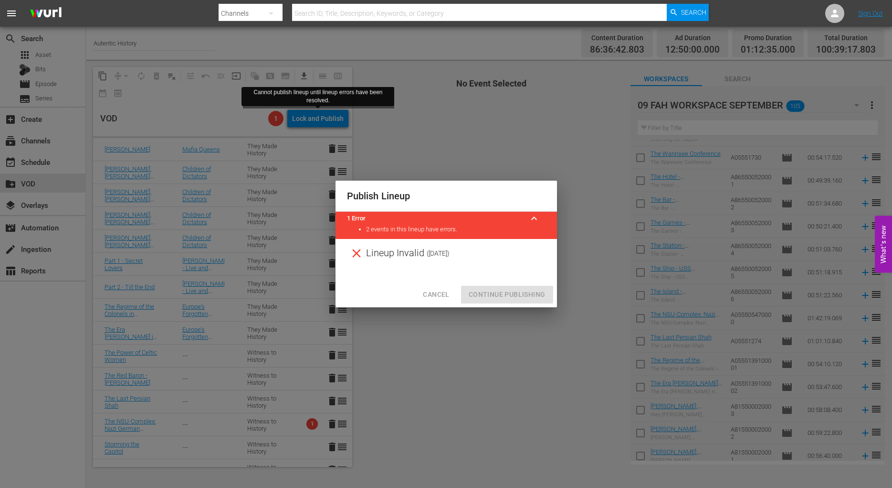 This screenshot has height=488, width=892. Describe the element at coordinates (436, 294) in the screenshot. I see `button: Cancel` at that location.